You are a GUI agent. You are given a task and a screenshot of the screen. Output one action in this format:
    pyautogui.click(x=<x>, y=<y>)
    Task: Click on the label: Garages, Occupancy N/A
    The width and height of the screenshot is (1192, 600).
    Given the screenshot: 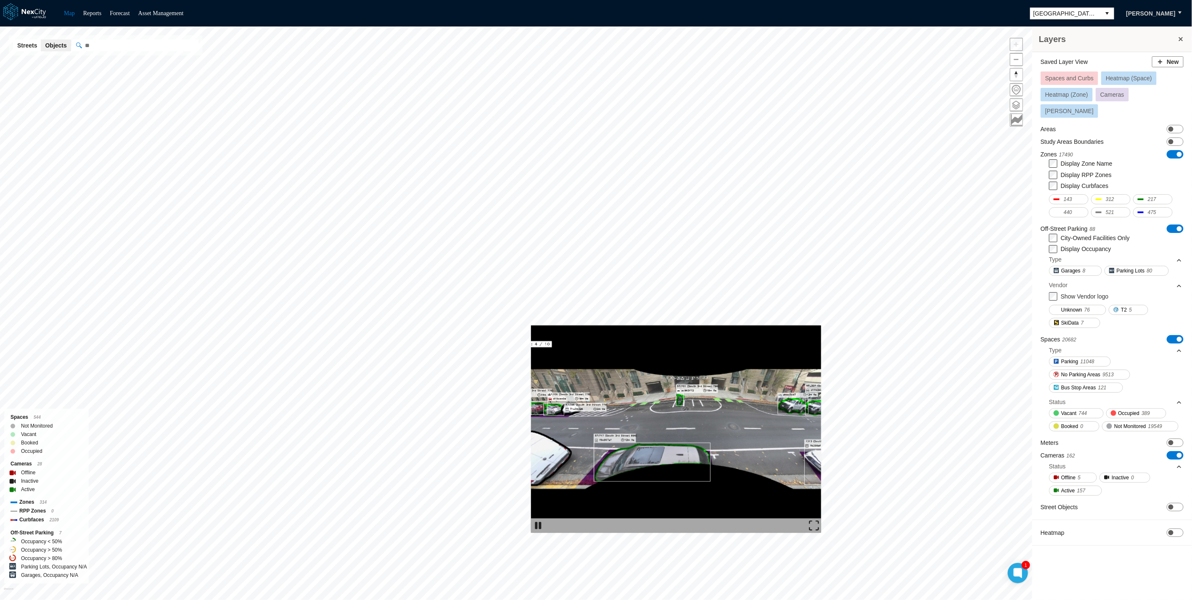 What is the action you would take?
    pyautogui.click(x=50, y=575)
    